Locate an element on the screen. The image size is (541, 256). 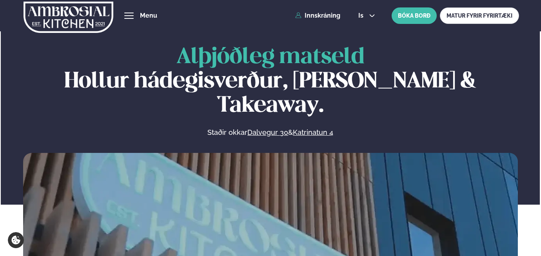
span: Alþjóðleg matseld is located at coordinates (270, 57).